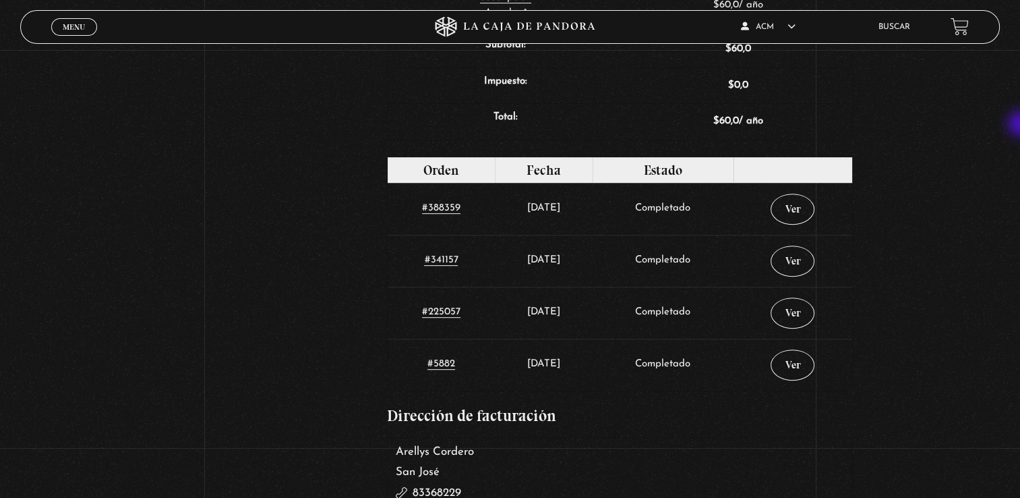 This screenshot has height=498, width=1020. What do you see at coordinates (441, 364) in the screenshot?
I see `a: #5882` at bounding box center [441, 364].